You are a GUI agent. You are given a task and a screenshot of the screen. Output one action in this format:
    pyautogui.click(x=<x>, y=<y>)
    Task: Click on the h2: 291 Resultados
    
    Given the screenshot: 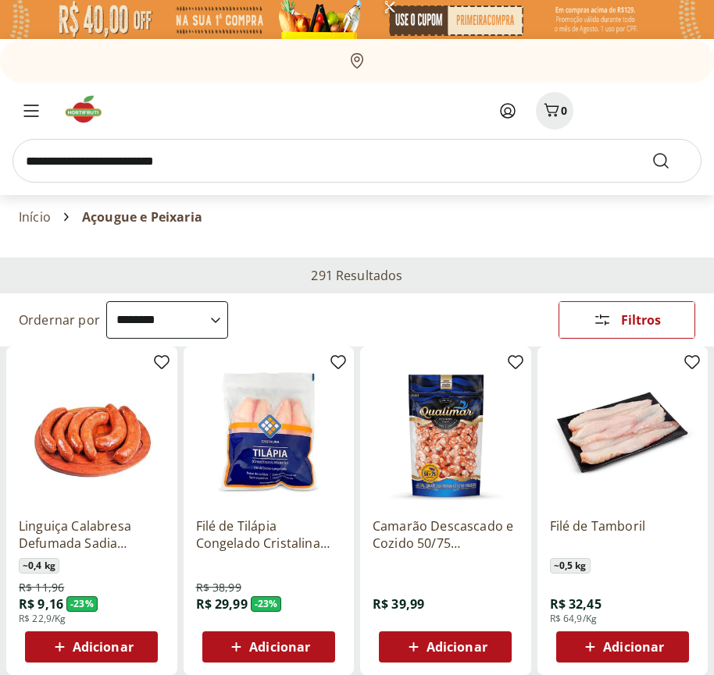 What is the action you would take?
    pyautogui.click(x=356, y=276)
    